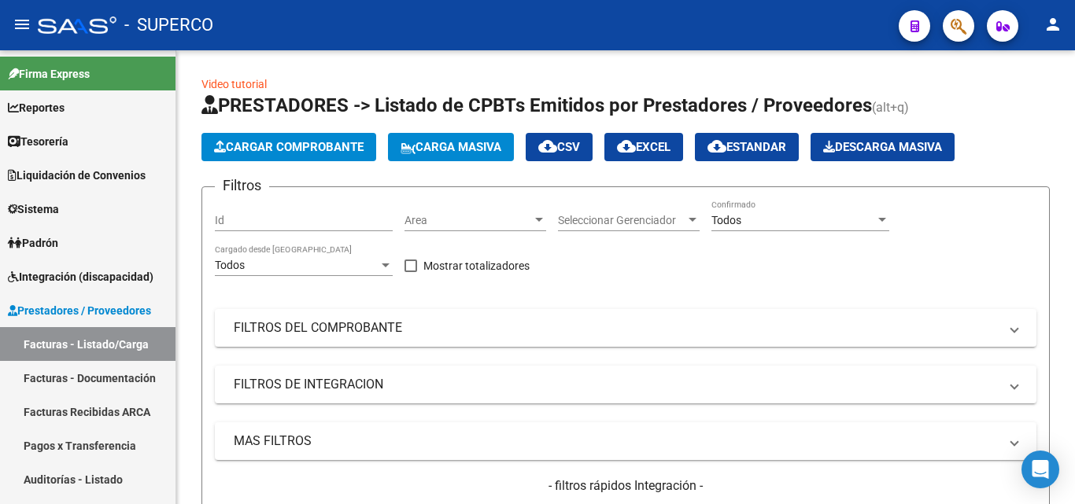 The height and width of the screenshot is (504, 1075). I want to click on span: Reportes, so click(36, 108).